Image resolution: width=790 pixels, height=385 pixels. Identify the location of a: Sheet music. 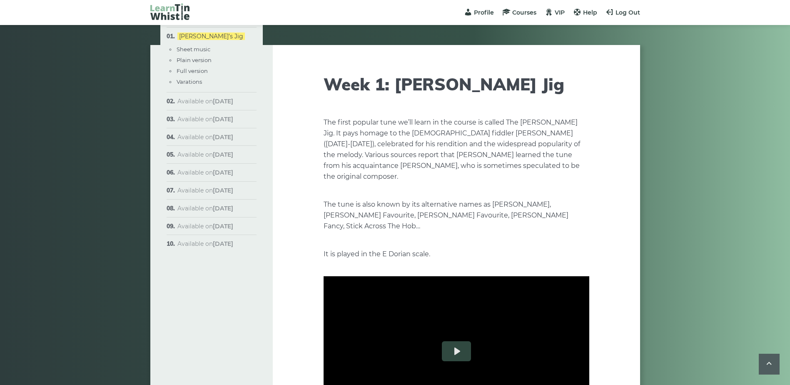
(193, 49).